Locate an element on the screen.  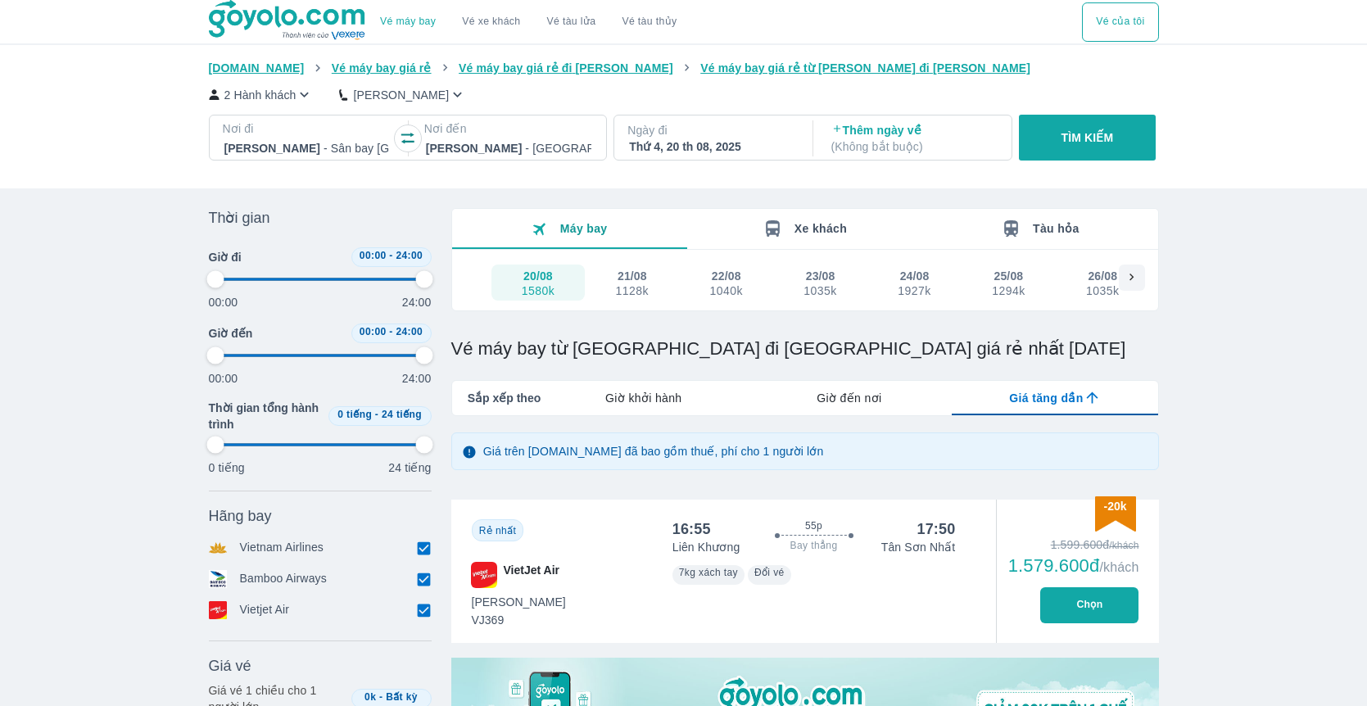
div: 1128k is located at coordinates (632, 291).